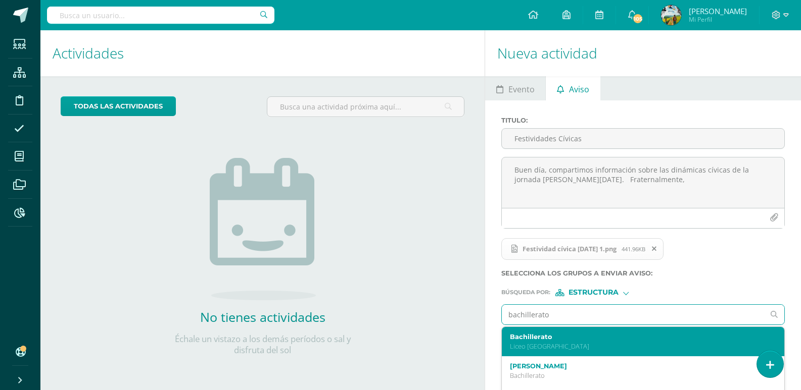 The width and height of the screenshot is (801, 390). Describe the element at coordinates (572, 88) in the screenshot. I see `a: Aviso` at that location.